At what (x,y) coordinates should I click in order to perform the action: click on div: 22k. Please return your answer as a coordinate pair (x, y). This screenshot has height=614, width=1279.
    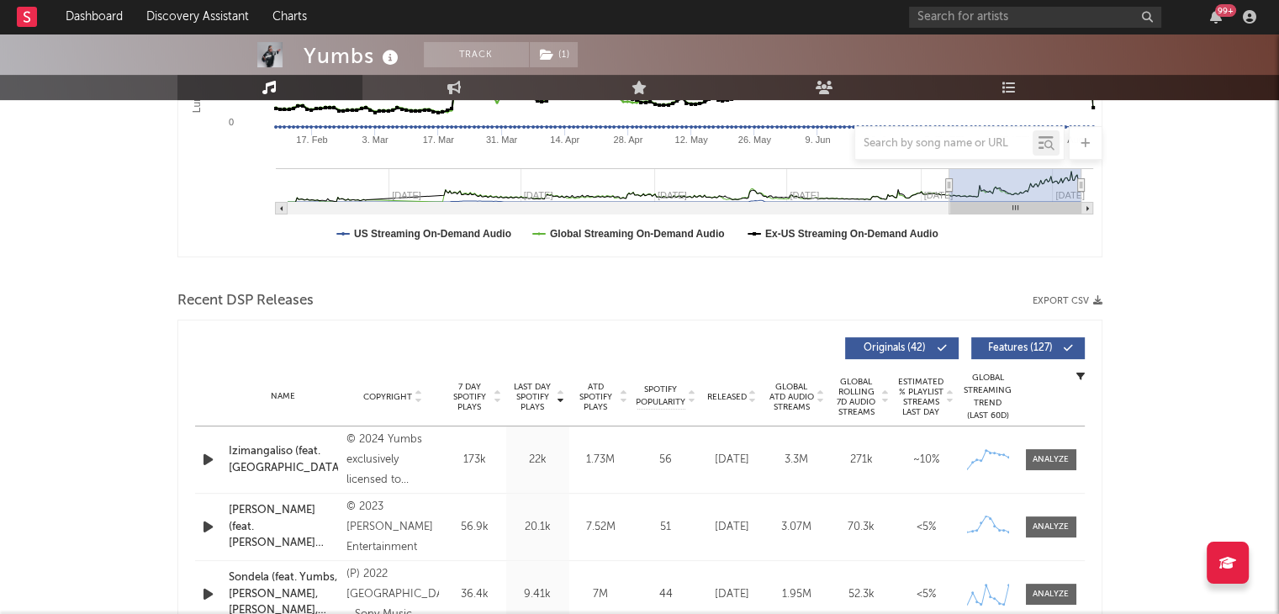
    Looking at the image, I should click on (537, 460).